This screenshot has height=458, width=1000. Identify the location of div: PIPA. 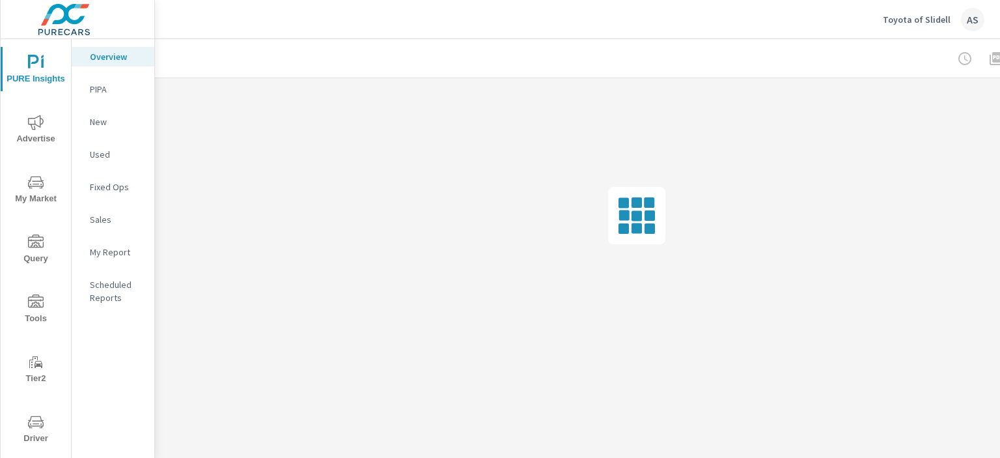
(113, 89).